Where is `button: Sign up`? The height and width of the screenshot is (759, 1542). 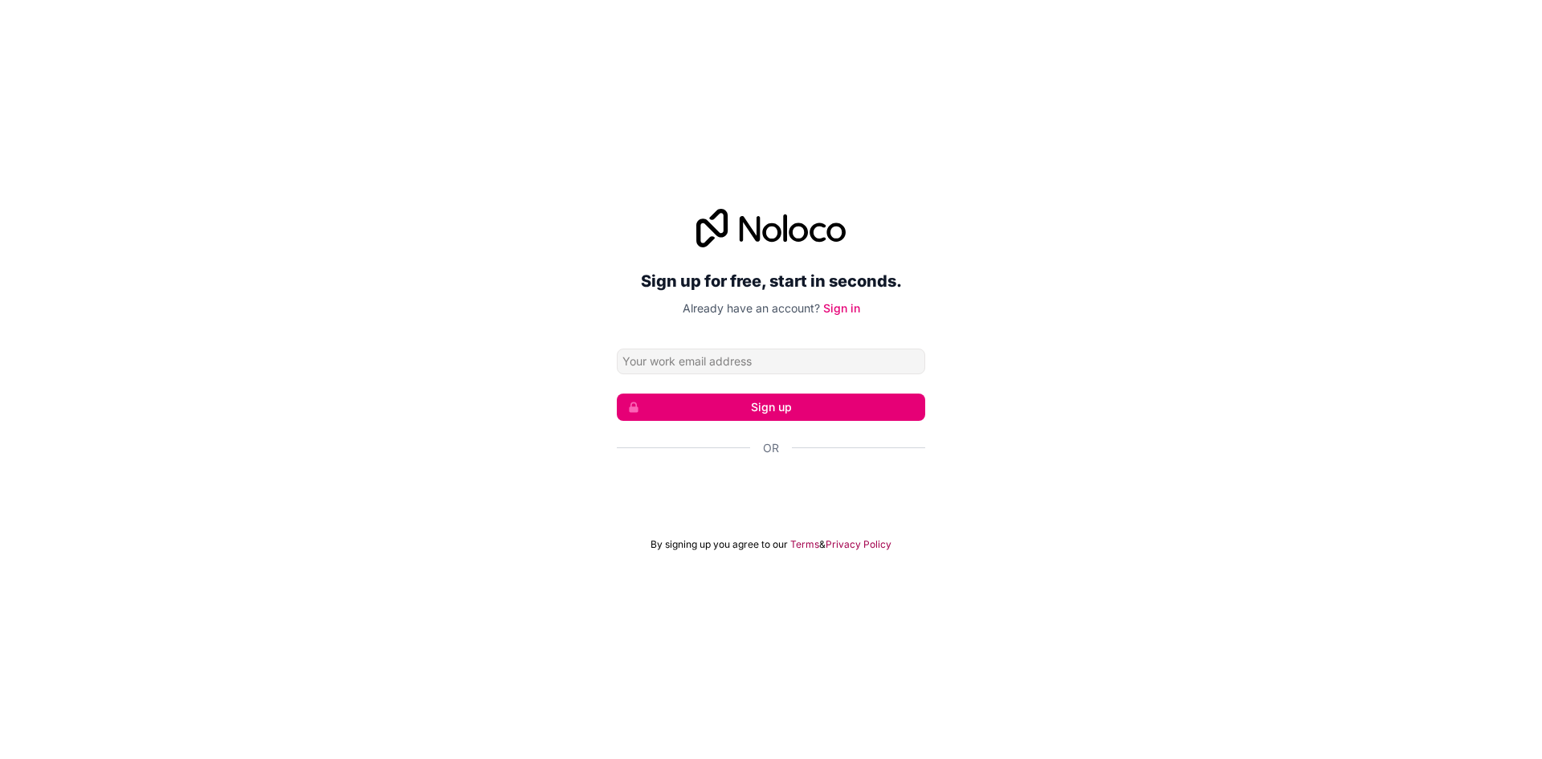 button: Sign up is located at coordinates (771, 407).